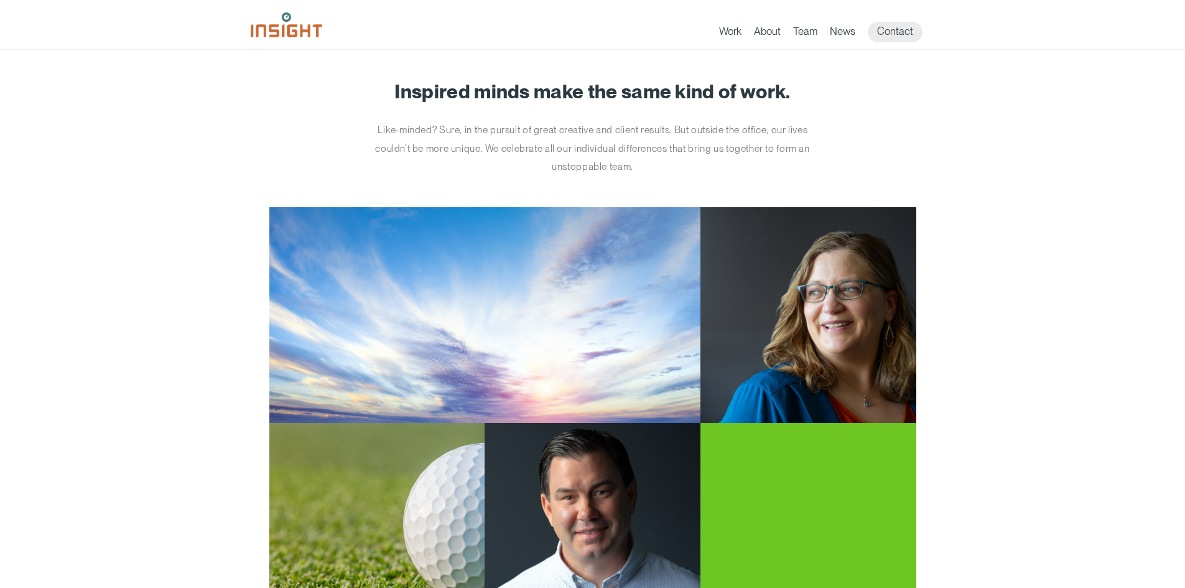 The height and width of the screenshot is (588, 1185). What do you see at coordinates (286, 25) in the screenshot?
I see `img: Insight Marketing Design` at bounding box center [286, 25].